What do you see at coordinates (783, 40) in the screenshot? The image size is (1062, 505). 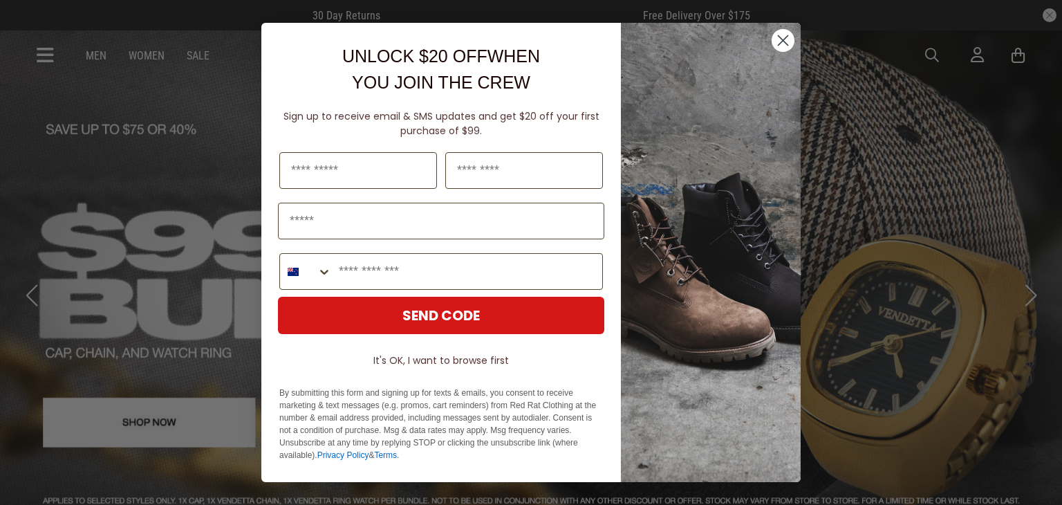 I see `button: Close dialog` at bounding box center [783, 40].